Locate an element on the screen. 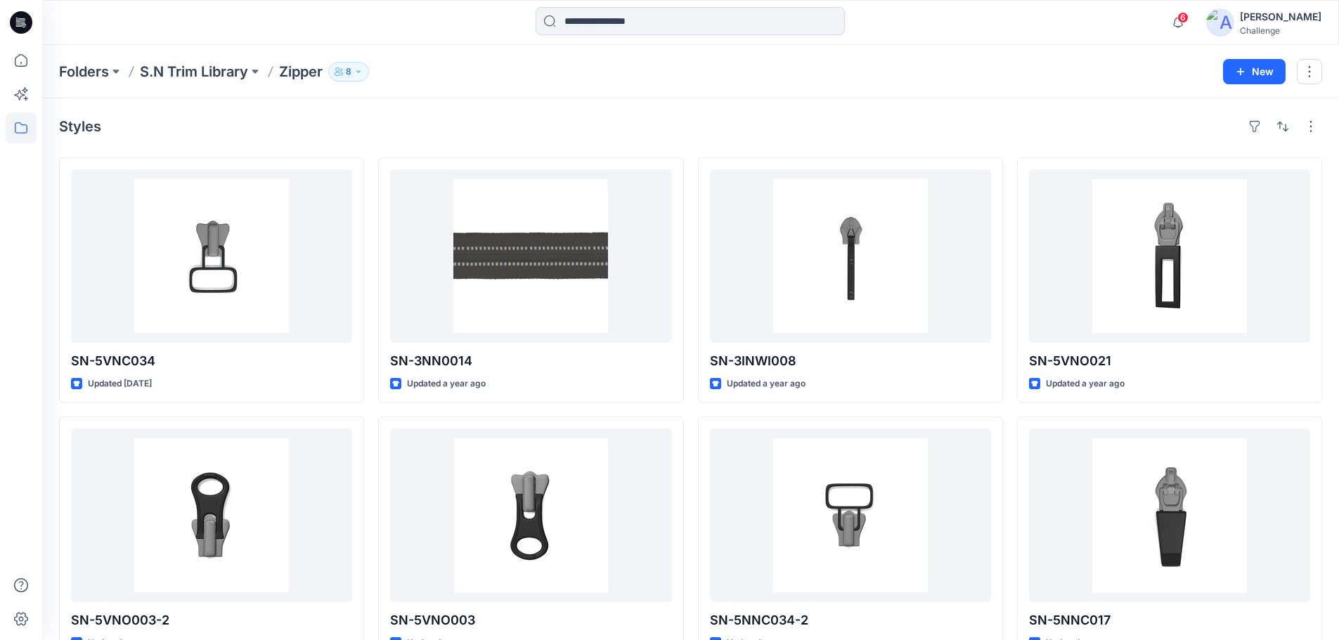 This screenshot has height=640, width=1339. img: avatar is located at coordinates (1220, 22).